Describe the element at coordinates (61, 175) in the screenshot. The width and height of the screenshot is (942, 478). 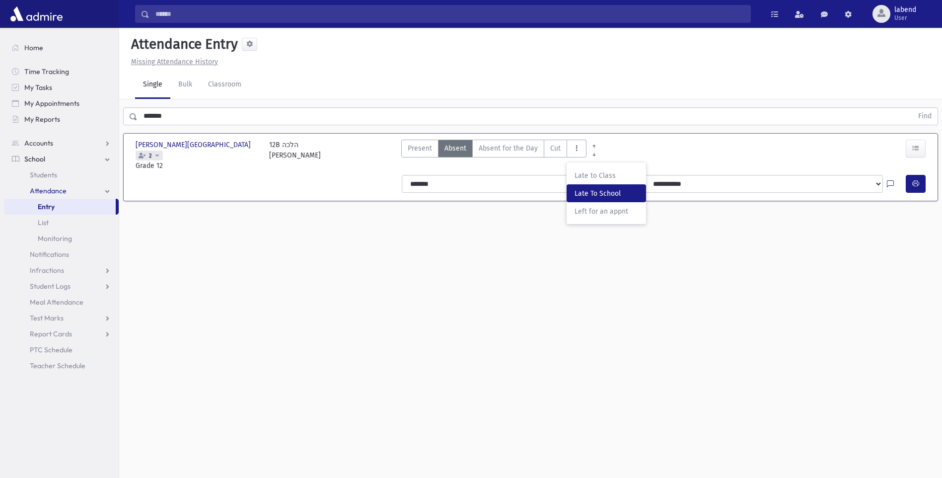
I see `a: Students` at that location.